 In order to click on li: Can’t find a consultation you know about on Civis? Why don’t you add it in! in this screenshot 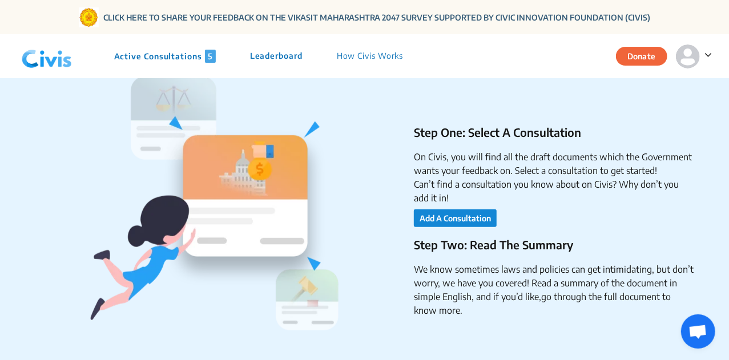, I will do `click(554, 191)`.